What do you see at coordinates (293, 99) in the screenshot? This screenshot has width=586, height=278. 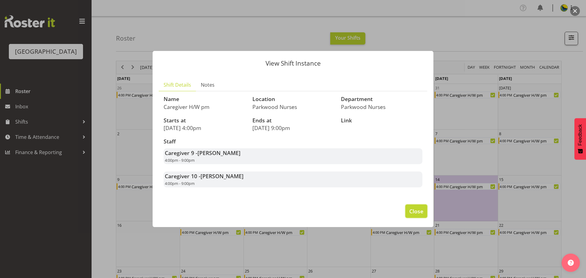 I see `h3: Location` at bounding box center [293, 99].